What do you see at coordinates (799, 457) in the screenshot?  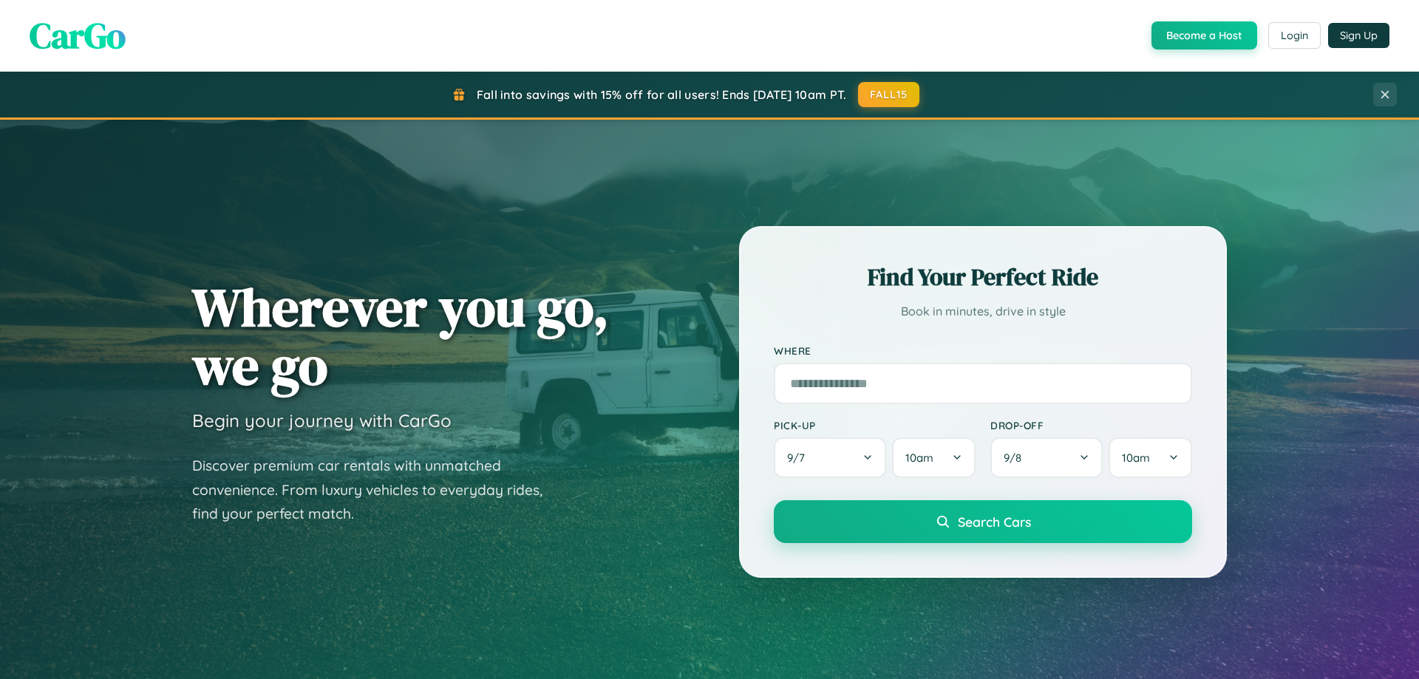 I see `span: 9 / 7` at bounding box center [799, 457].